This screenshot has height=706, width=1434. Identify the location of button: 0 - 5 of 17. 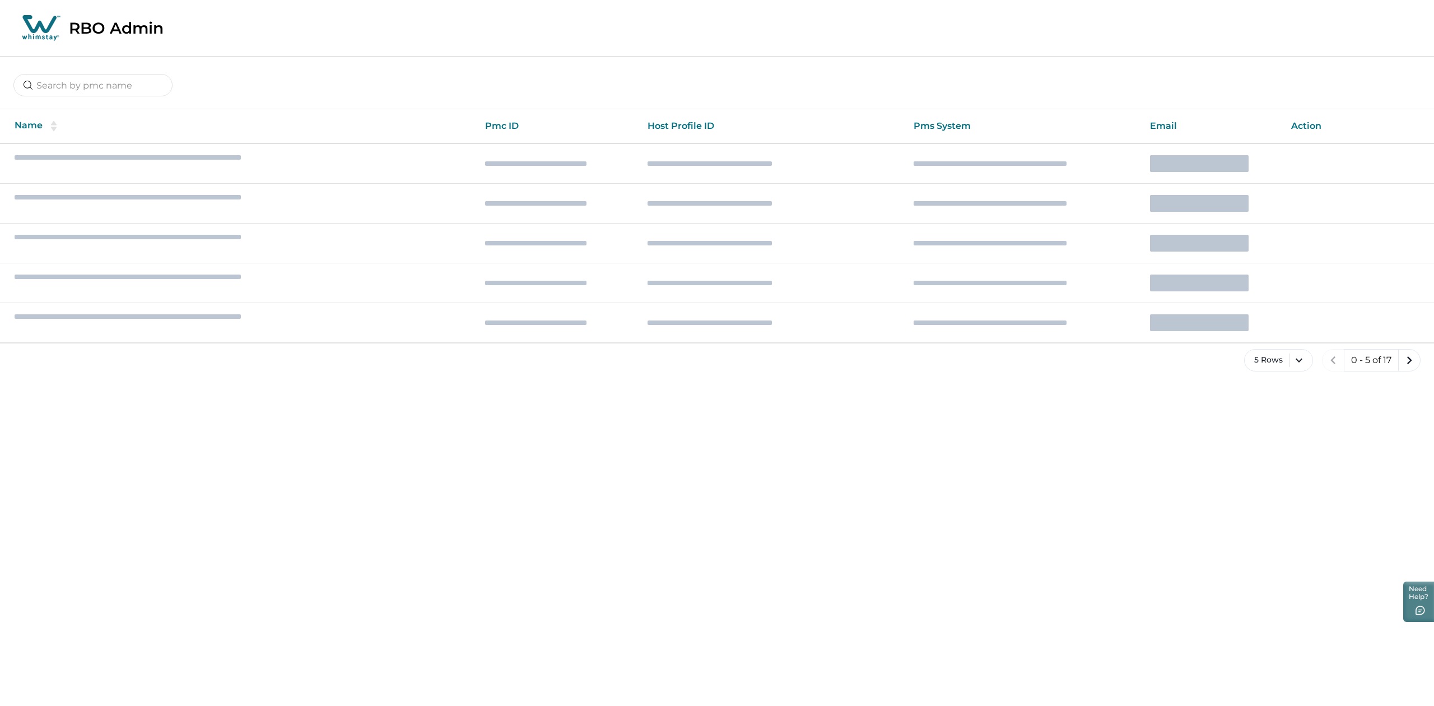
(1371, 360).